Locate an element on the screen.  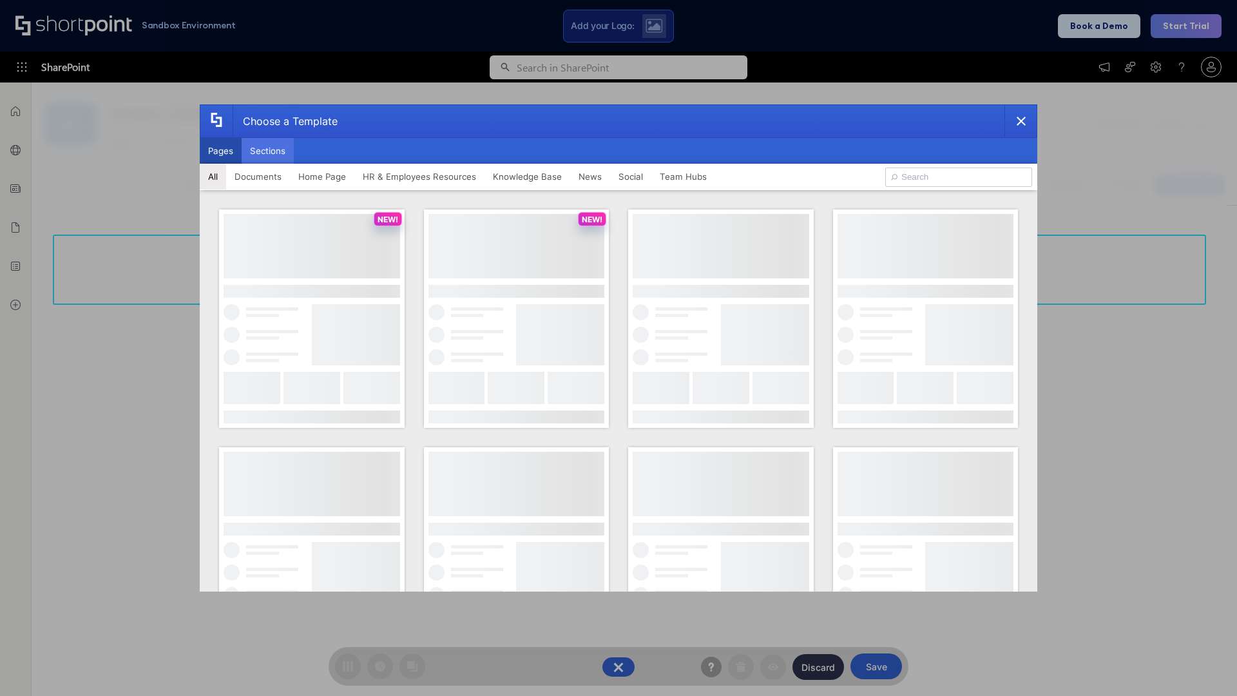
button: News is located at coordinates (590, 177).